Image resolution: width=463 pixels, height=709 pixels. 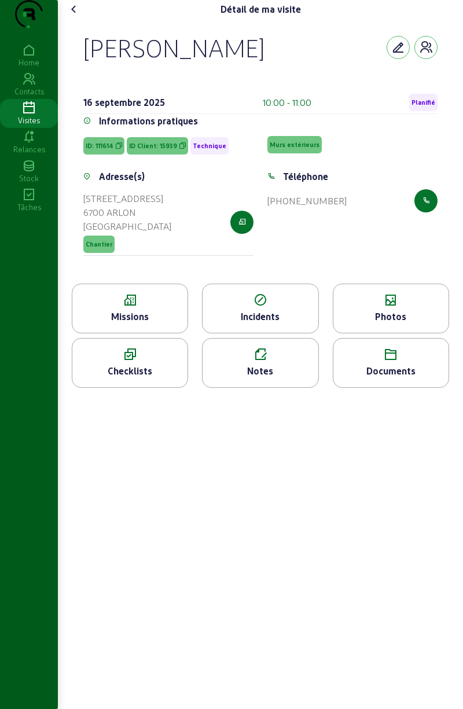 I want to click on div: 16 septembre 2025, so click(x=124, y=102).